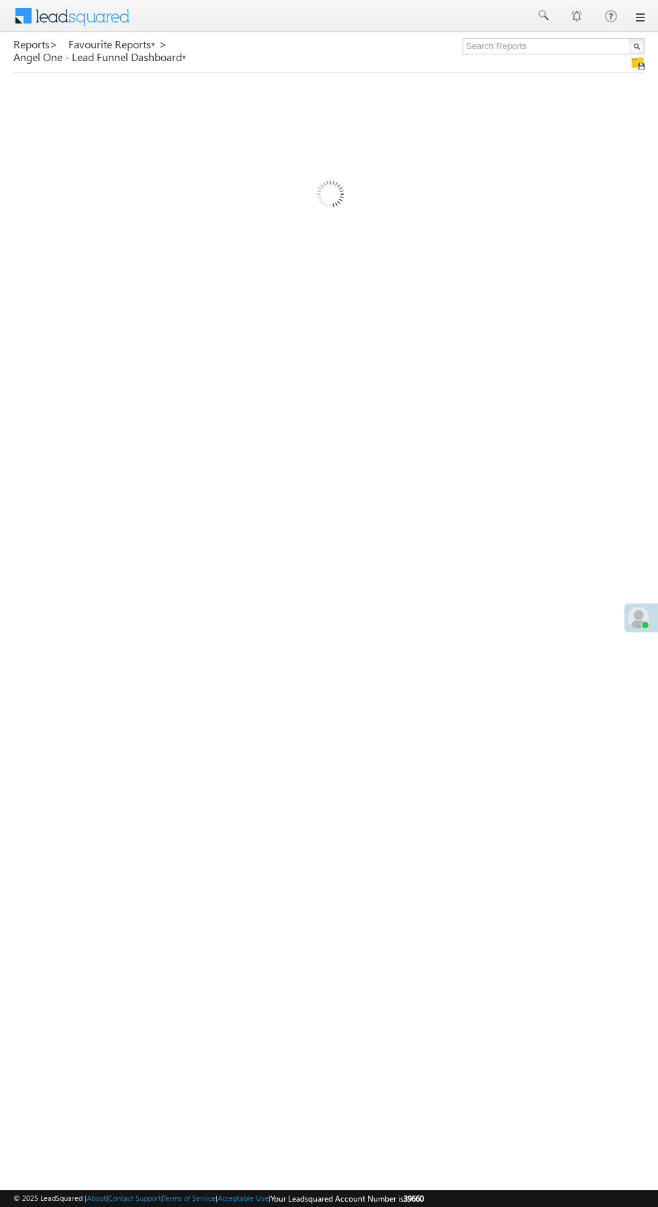  What do you see at coordinates (553, 46) in the screenshot?
I see `input: Search Reports` at bounding box center [553, 46].